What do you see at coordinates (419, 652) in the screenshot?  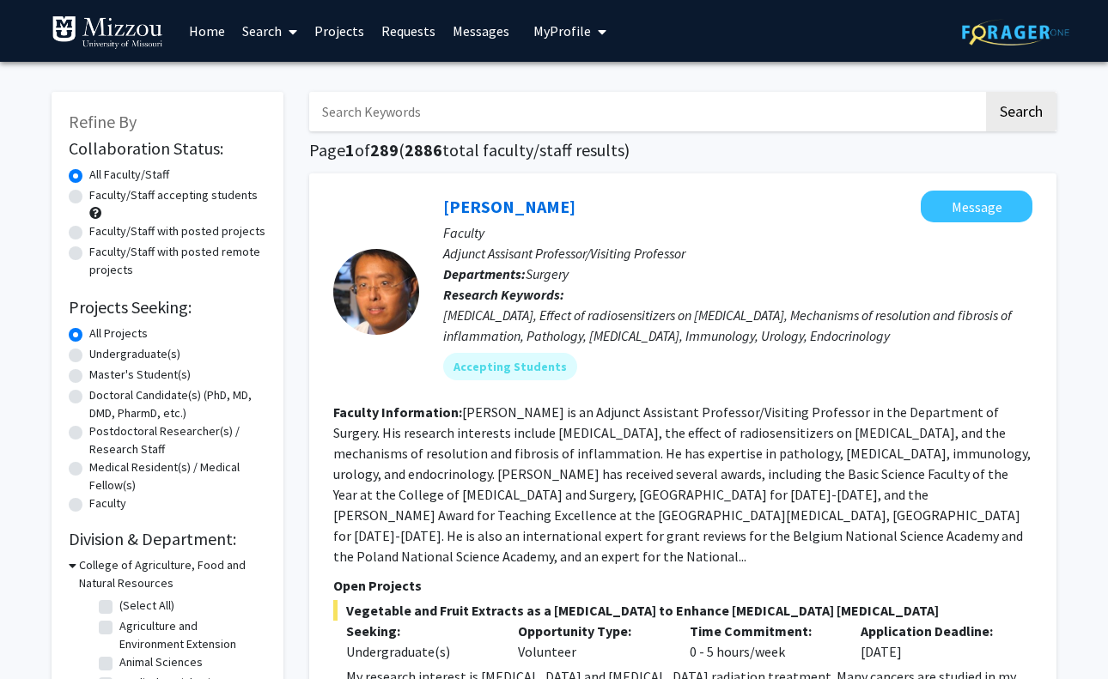 I see `div: Undergraduate(s)` at bounding box center [419, 652].